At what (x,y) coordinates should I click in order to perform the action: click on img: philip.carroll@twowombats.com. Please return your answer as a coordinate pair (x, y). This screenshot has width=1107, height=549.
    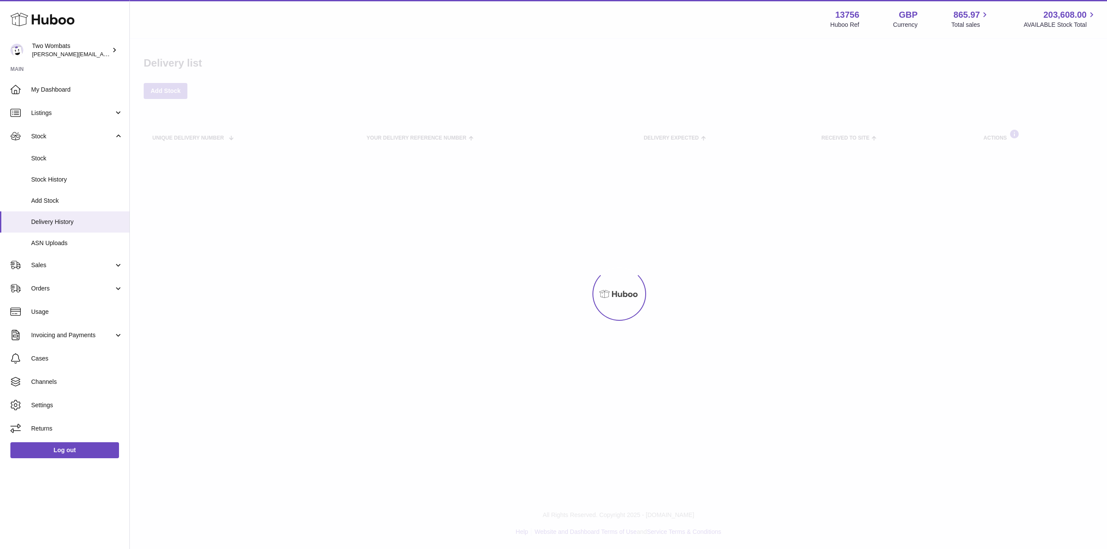
    Looking at the image, I should click on (17, 50).